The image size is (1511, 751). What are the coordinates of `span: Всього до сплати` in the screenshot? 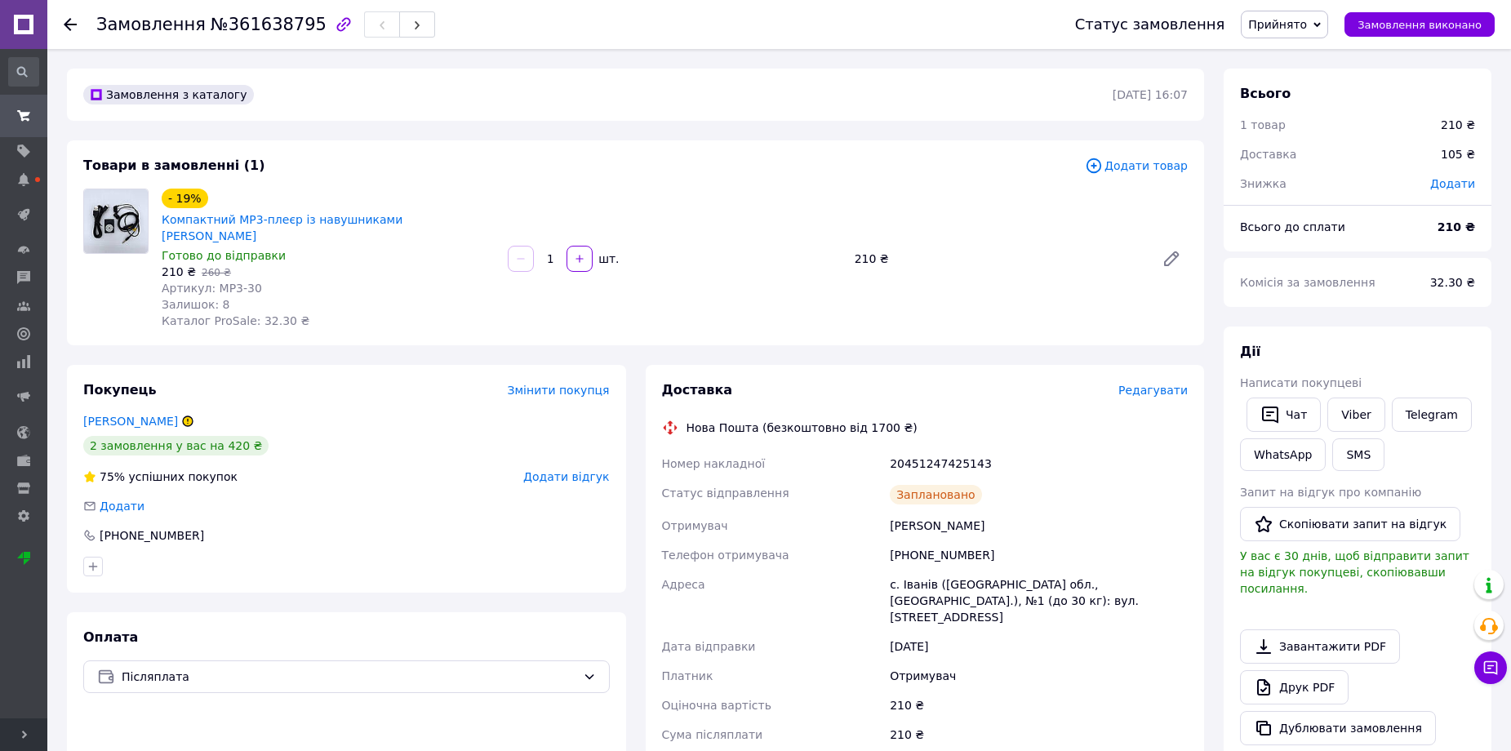 It's located at (1292, 227).